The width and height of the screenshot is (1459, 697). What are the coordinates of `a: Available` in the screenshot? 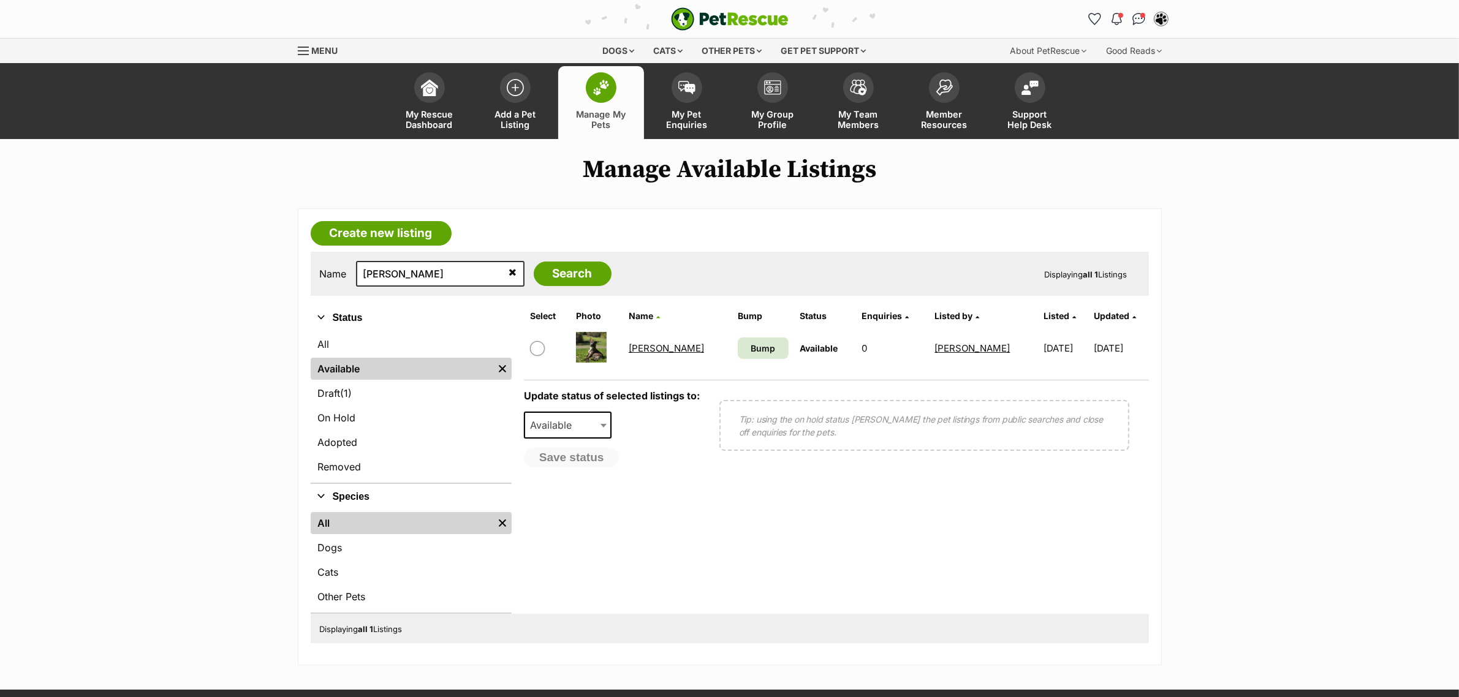 It's located at (402, 369).